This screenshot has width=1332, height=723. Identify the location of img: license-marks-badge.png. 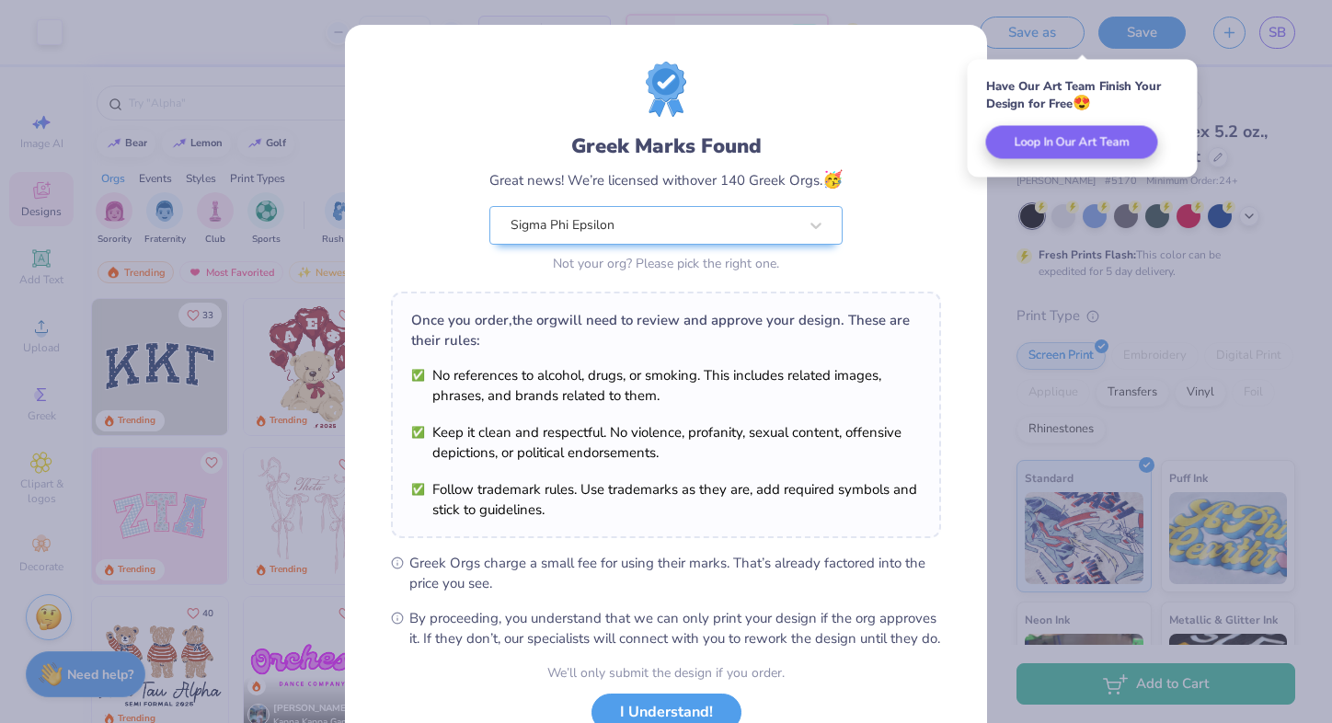
(666, 89).